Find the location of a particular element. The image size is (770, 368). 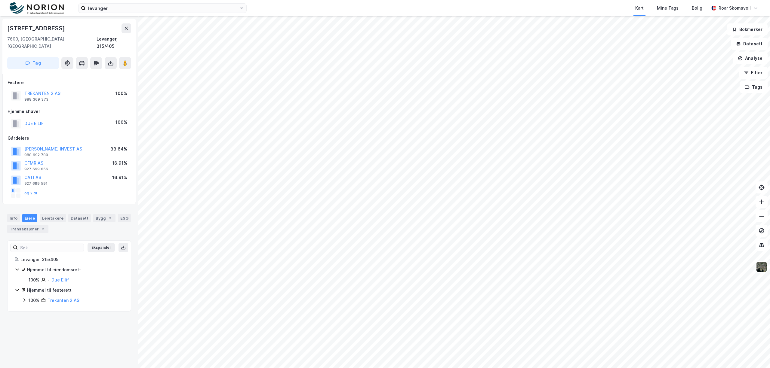

div: Info is located at coordinates (14, 218).